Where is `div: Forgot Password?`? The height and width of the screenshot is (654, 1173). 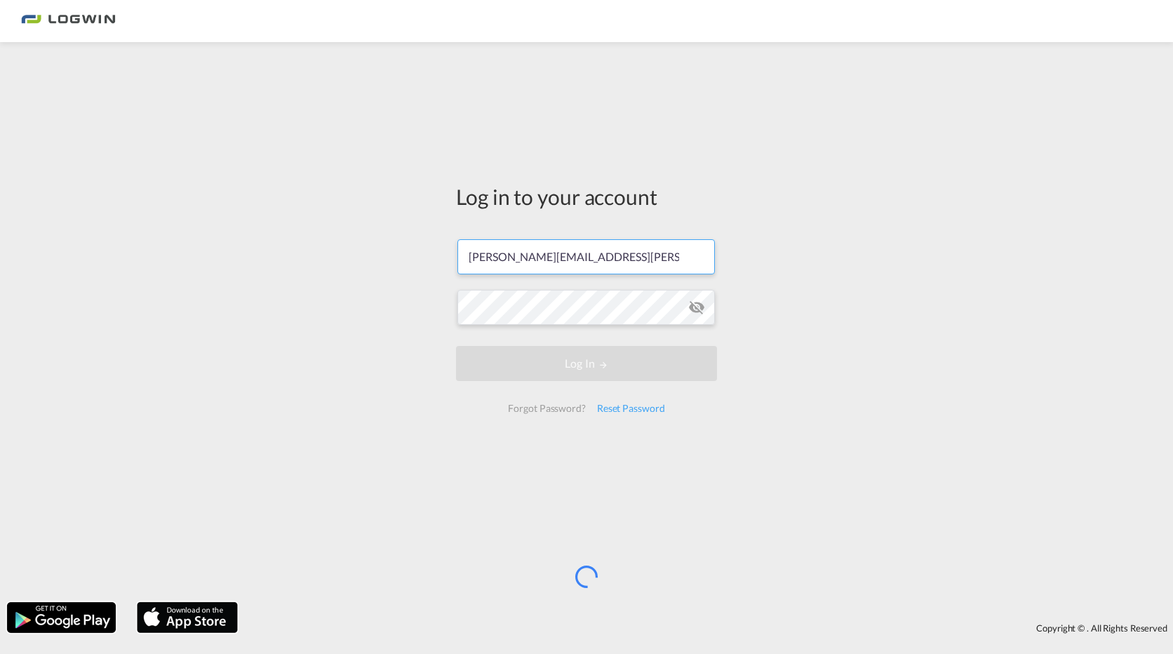 div: Forgot Password? is located at coordinates (546, 408).